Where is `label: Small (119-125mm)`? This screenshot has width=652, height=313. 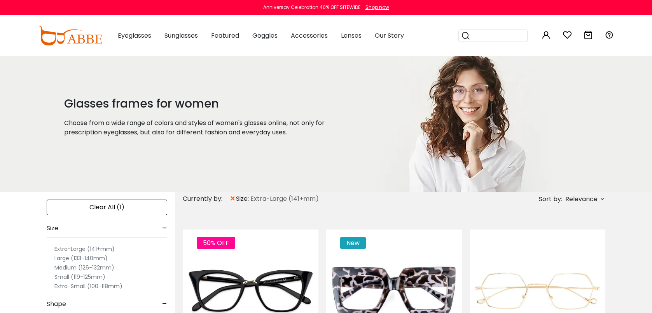 label: Small (119-125mm) is located at coordinates (80, 277).